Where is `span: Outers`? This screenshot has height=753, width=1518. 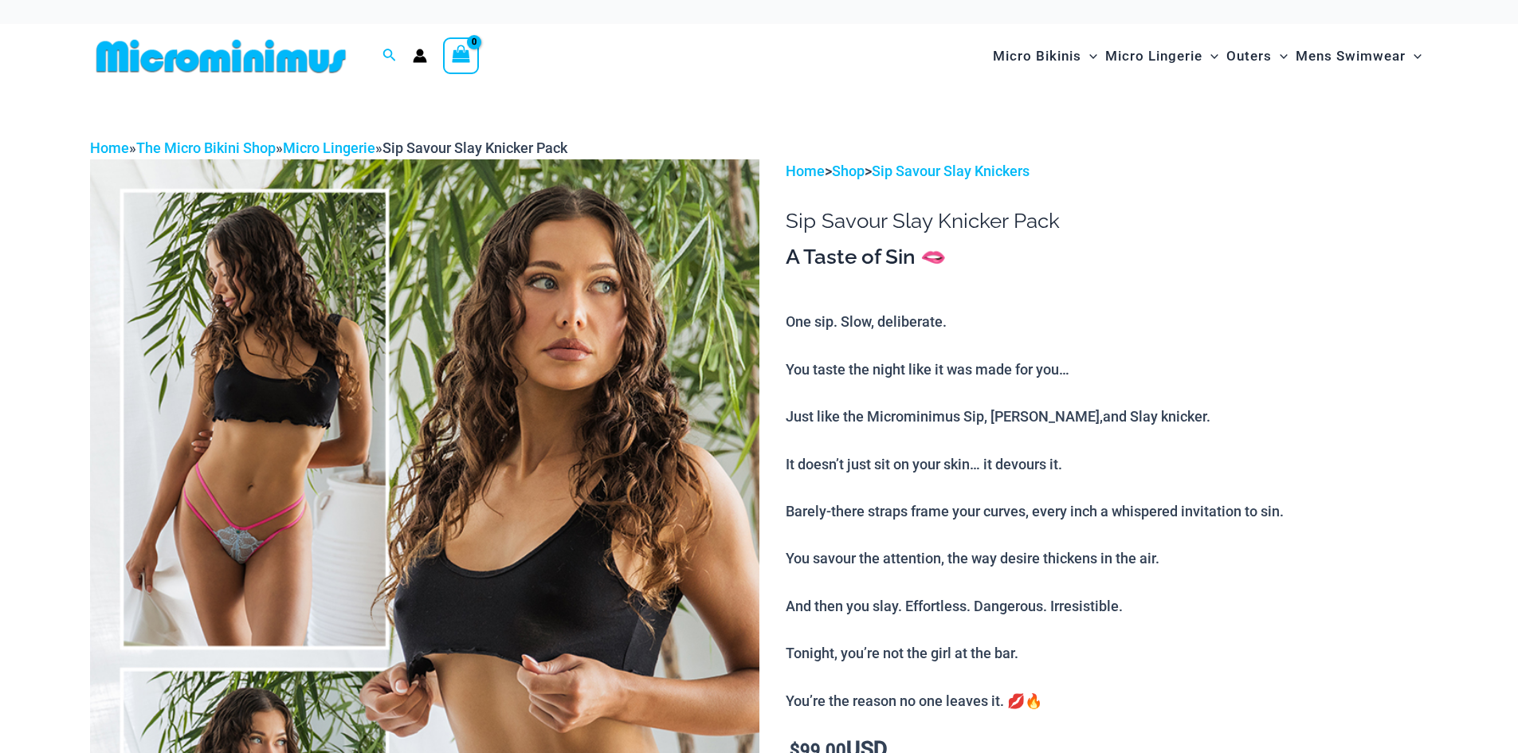
span: Outers is located at coordinates (1249, 56).